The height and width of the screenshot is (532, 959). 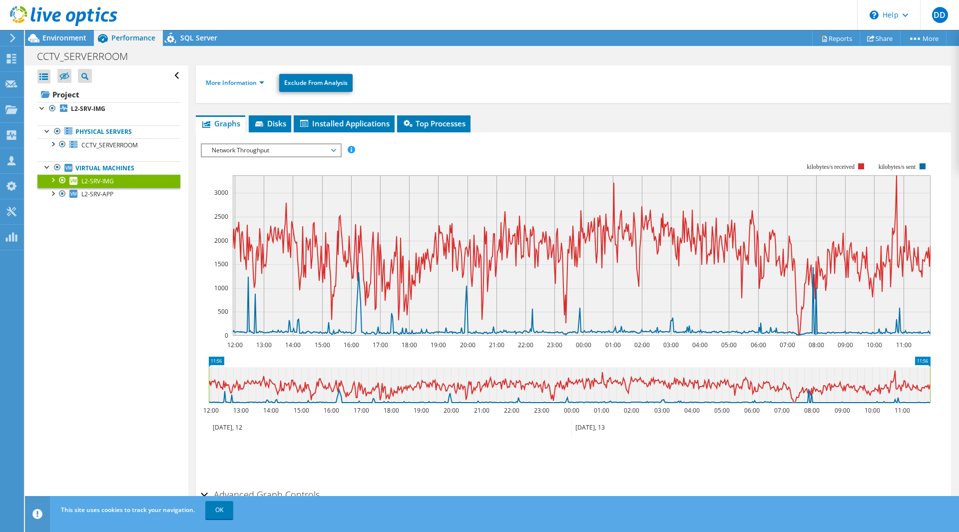 What do you see at coordinates (109, 145) in the screenshot?
I see `span: CCTV_SERVERROOM` at bounding box center [109, 145].